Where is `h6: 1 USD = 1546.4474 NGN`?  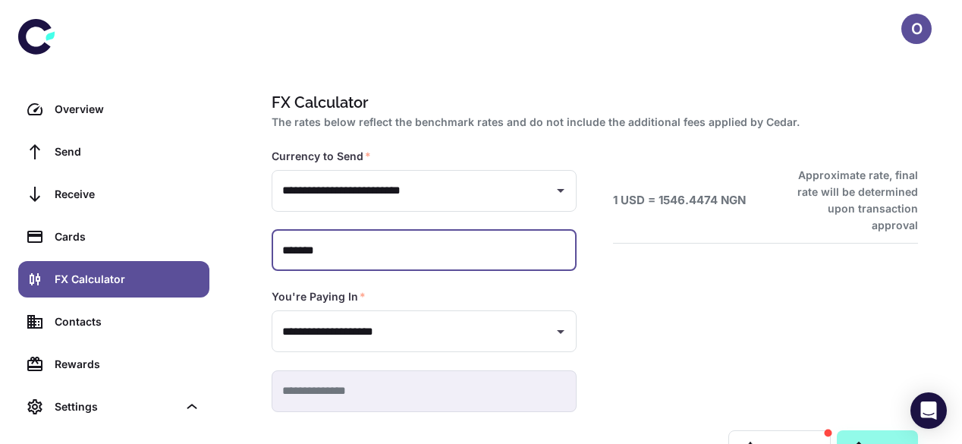 h6: 1 USD = 1546.4474 NGN is located at coordinates (679, 200).